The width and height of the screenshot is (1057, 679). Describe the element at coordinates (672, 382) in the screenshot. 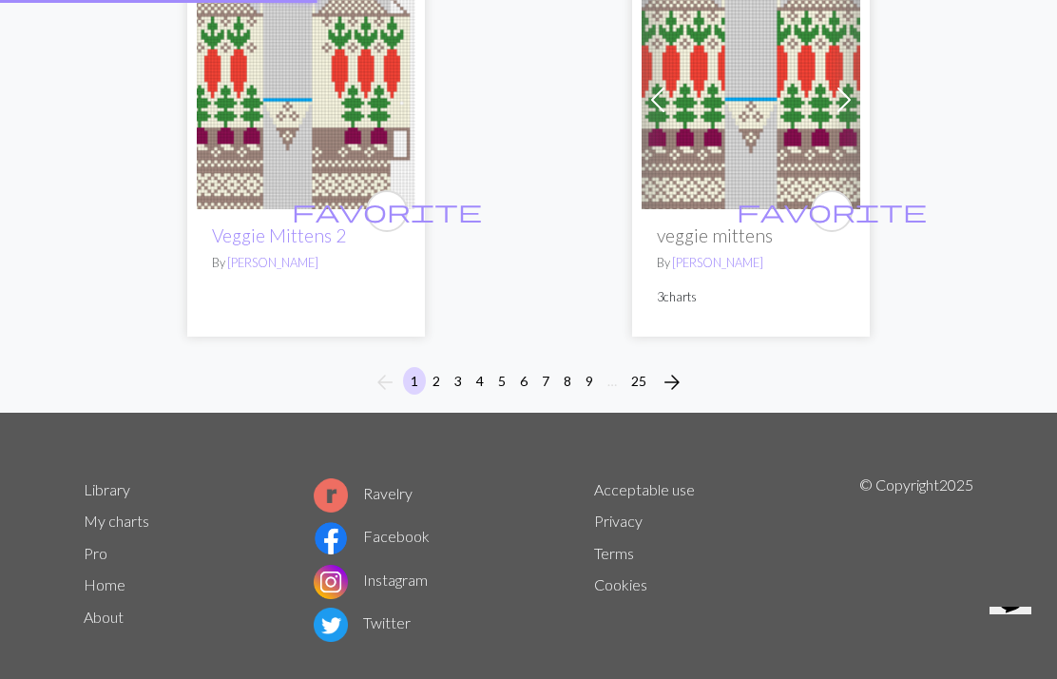

I see `span: arrow_forward` at that location.